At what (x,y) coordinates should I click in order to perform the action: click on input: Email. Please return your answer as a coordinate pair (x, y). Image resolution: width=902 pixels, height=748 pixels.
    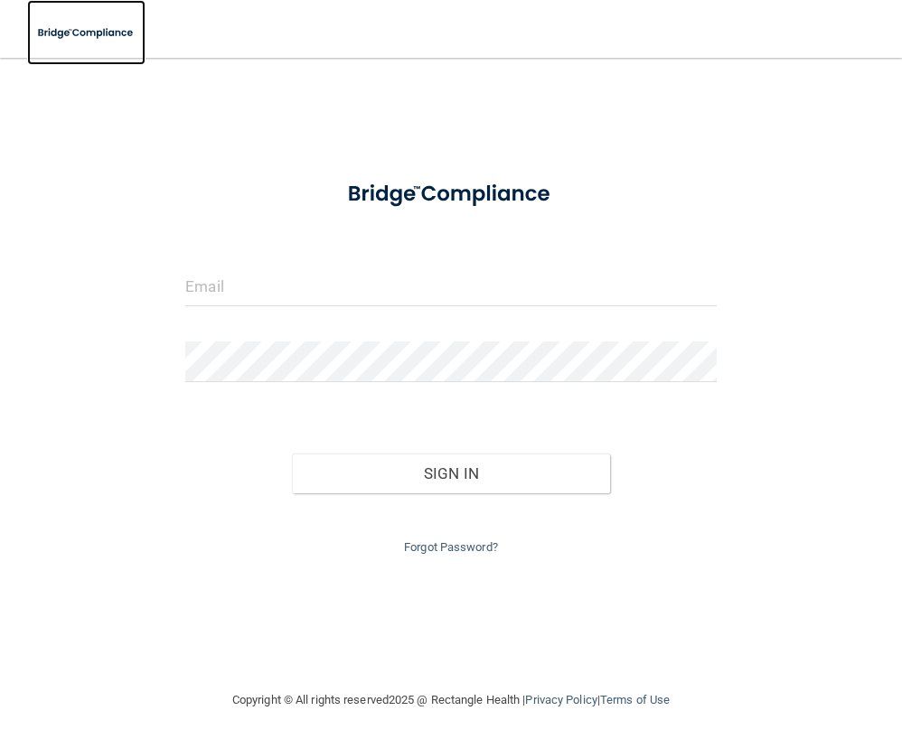
    Looking at the image, I should click on (451, 286).